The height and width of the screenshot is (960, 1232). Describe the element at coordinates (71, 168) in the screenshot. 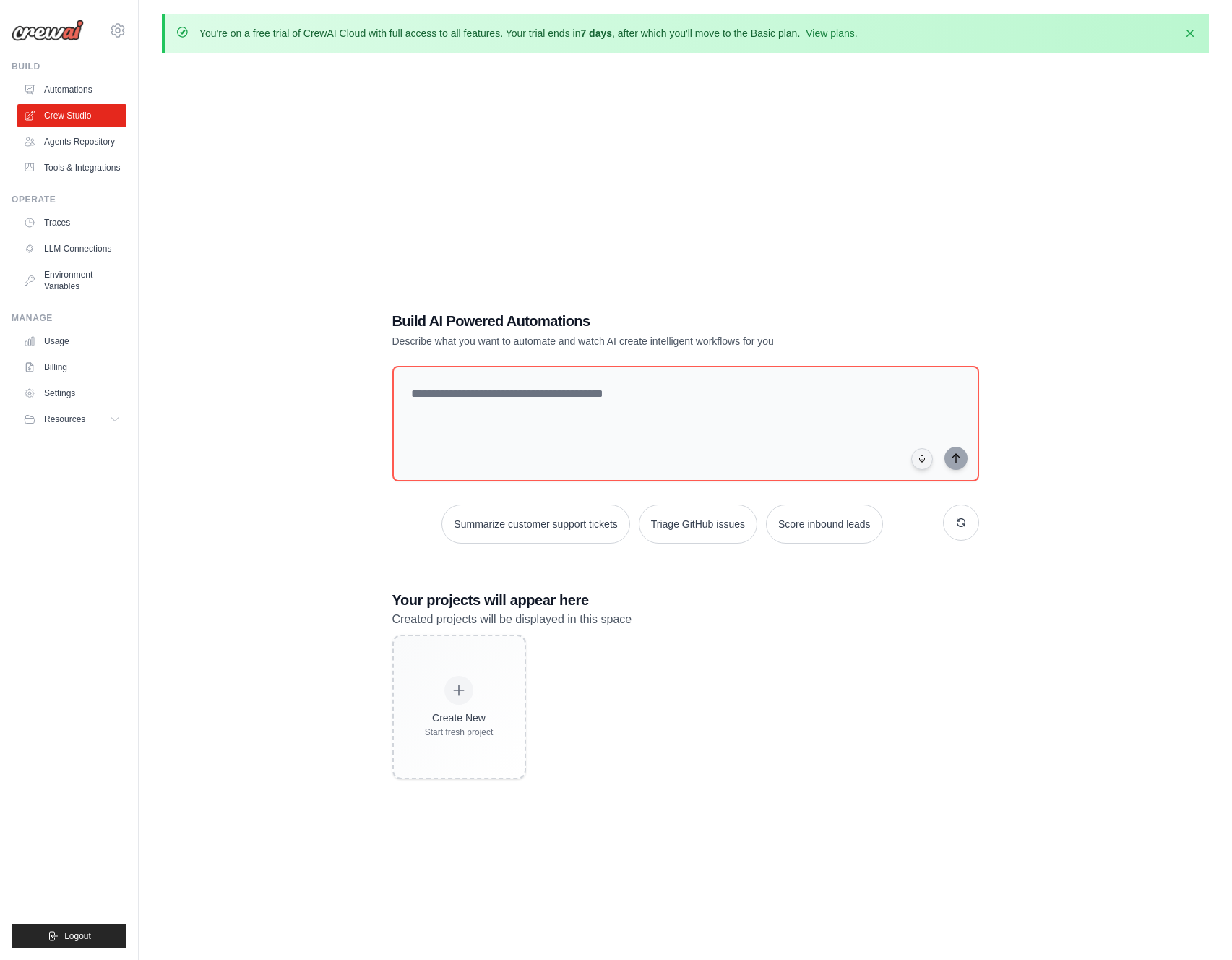

I see `a: Tools & Integrations` at that location.